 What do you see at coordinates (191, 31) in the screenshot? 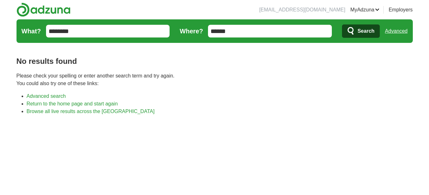
I see `label: Where?` at bounding box center [191, 31].